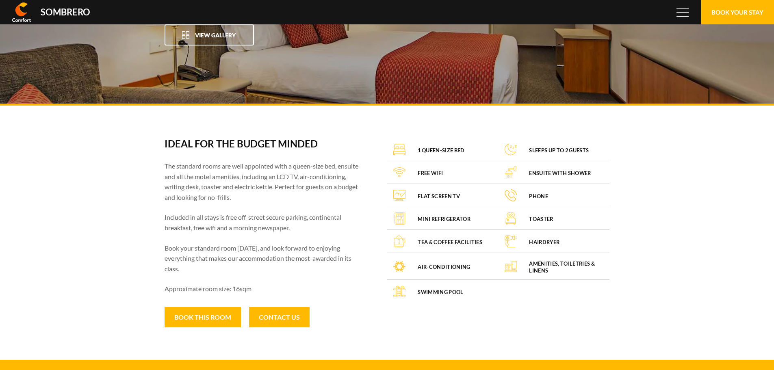  Describe the element at coordinates (400, 267) in the screenshot. I see `img: Air-conditioning` at that location.